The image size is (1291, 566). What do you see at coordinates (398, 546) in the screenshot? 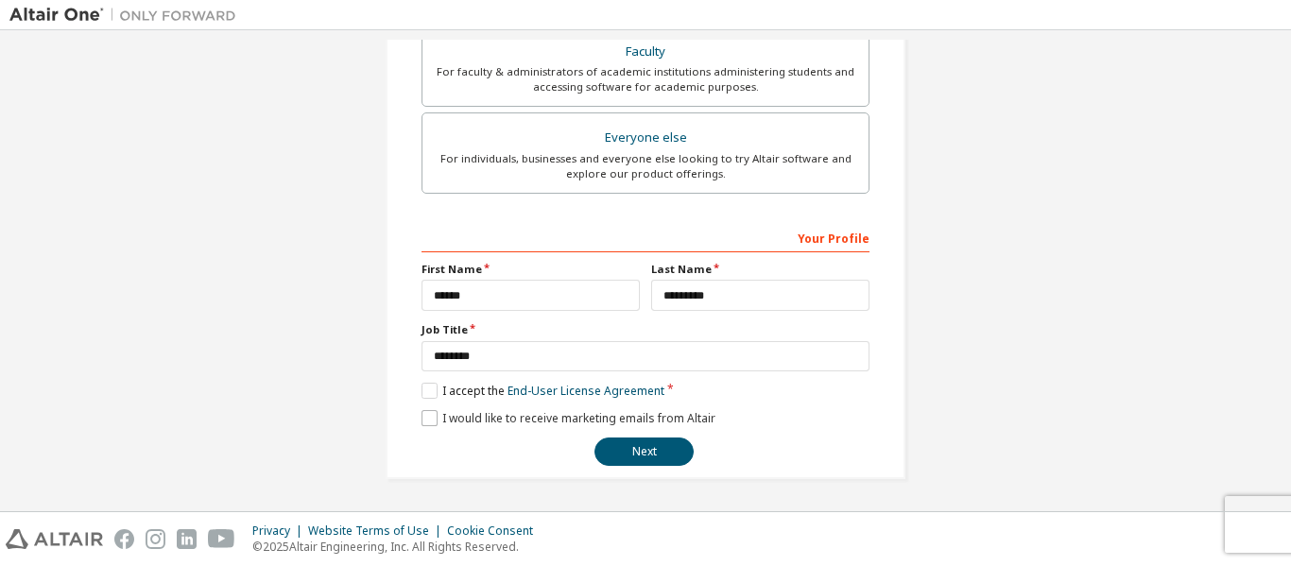
I see `p: © 2025 Altair Engineering, Inc. All Rights Reserved.` at bounding box center [398, 546].